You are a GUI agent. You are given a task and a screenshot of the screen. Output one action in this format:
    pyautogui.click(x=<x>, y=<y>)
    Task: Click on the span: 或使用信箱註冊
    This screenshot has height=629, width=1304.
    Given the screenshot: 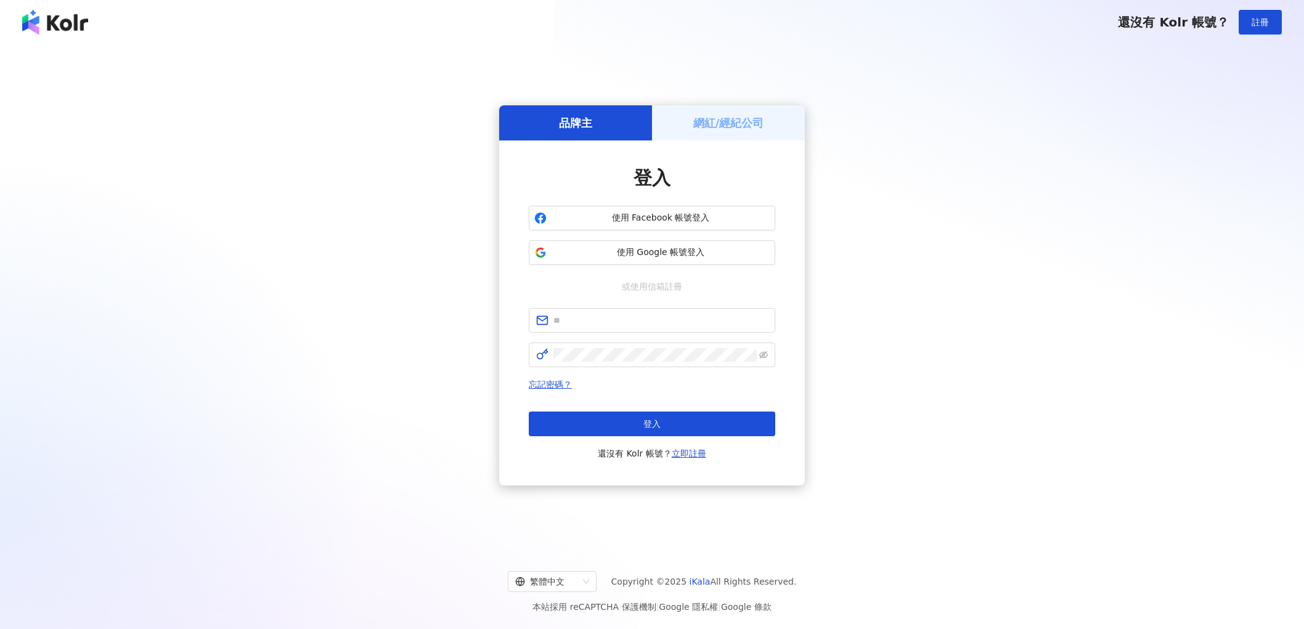 What is the action you would take?
    pyautogui.click(x=652, y=287)
    